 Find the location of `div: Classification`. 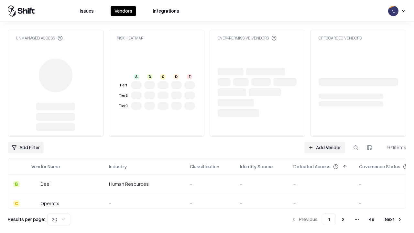

div: Classification is located at coordinates (205, 166).